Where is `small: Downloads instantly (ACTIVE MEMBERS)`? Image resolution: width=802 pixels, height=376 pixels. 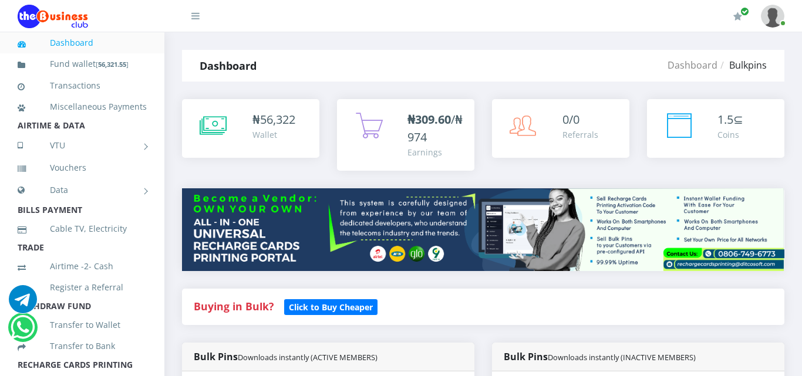
small: Downloads instantly (ACTIVE MEMBERS) is located at coordinates (308, 357).